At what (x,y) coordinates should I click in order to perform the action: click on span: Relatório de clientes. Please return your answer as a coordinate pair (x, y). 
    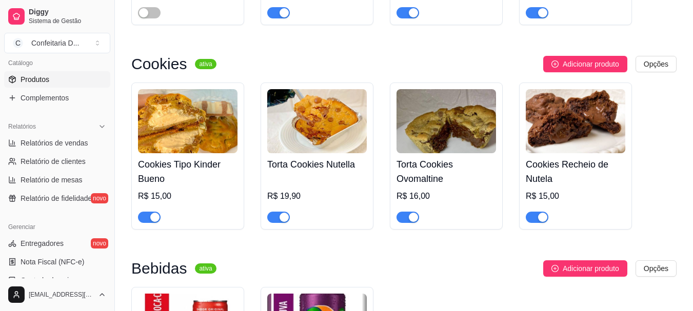
    Looking at the image, I should click on (53, 162).